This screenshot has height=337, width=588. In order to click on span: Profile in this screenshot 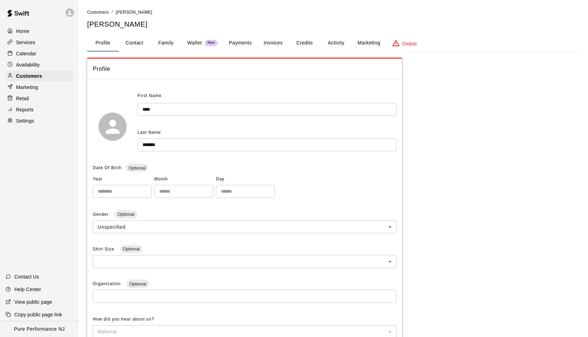, I will do `click(245, 69)`.